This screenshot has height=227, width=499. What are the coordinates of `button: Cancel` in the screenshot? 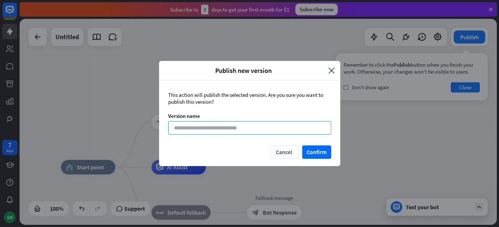 It's located at (284, 152).